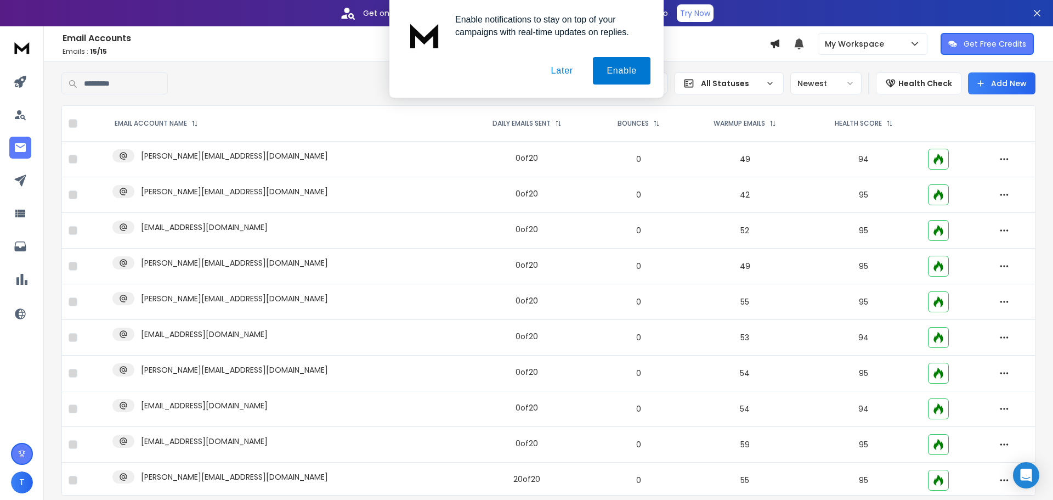  I want to click on button: Later, so click(562, 71).